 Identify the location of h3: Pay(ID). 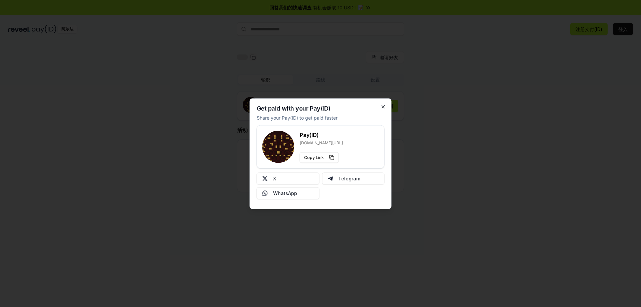
(321, 135).